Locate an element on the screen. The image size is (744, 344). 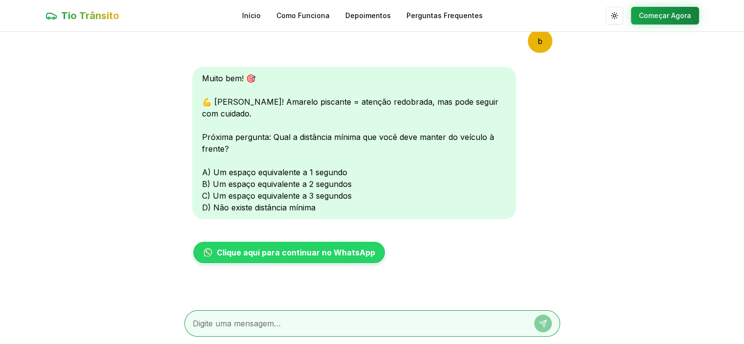
a: Como Funciona is located at coordinates (303, 16).